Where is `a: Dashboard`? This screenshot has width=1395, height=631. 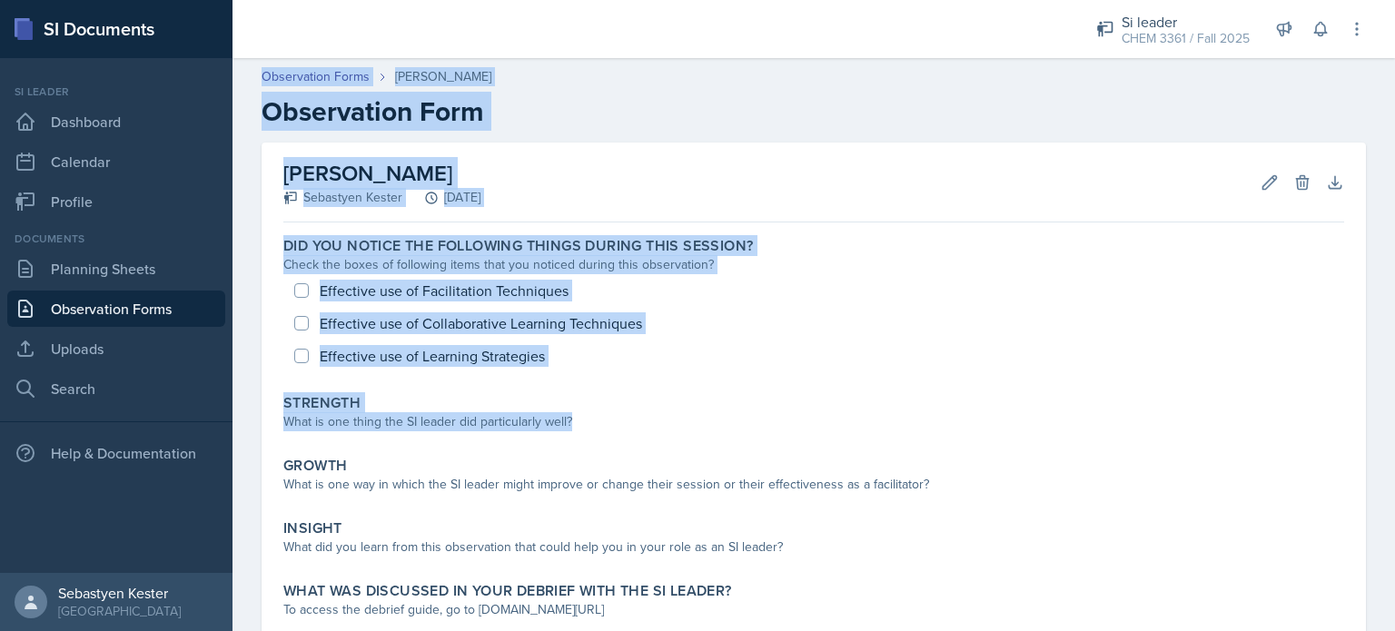
a: Dashboard is located at coordinates (116, 122).